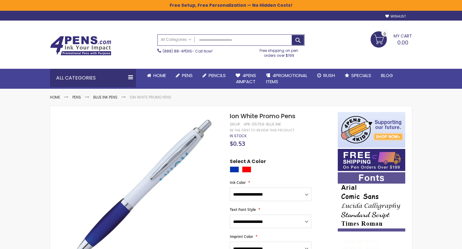 This screenshot has width=462, height=249. Describe the element at coordinates (238, 136) in the screenshot. I see `div: Availability` at that location.